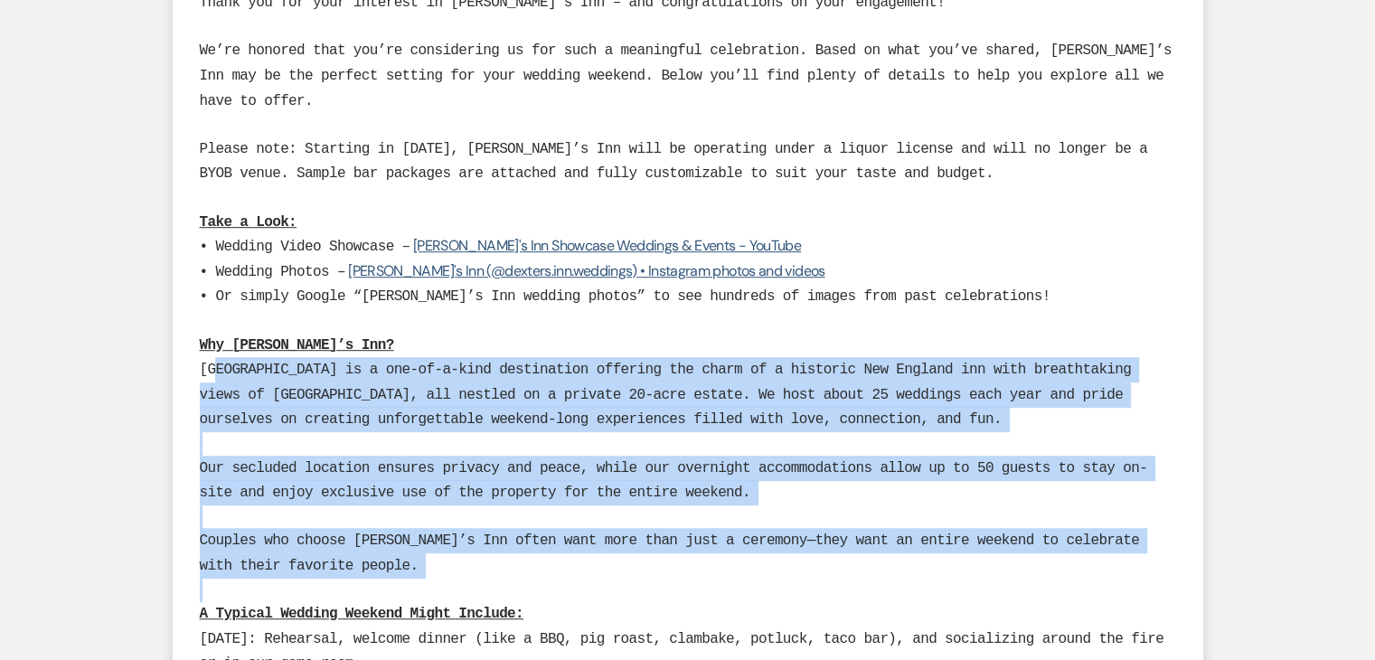 The width and height of the screenshot is (1375, 660). I want to click on span: Our secluded location ensures privacy and peace, while our overnight accommodations allow up to 5..., so click(674, 481).